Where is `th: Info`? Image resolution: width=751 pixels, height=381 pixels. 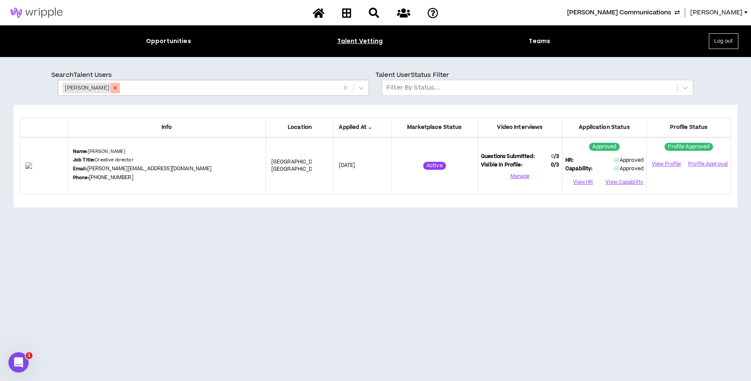 th: Info is located at coordinates (167, 127).